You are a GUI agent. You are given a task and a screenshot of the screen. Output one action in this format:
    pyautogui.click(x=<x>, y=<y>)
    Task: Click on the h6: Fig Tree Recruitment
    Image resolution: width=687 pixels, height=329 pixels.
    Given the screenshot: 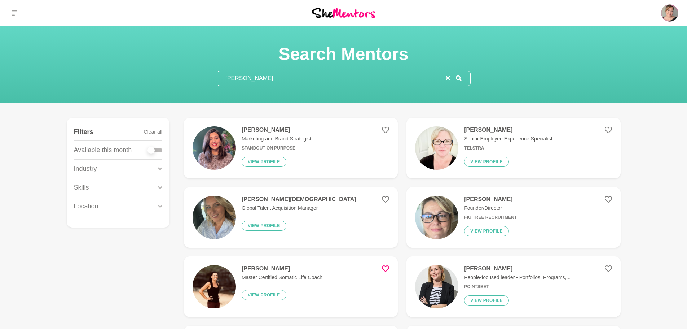 What is the action you would take?
    pyautogui.click(x=491, y=217)
    